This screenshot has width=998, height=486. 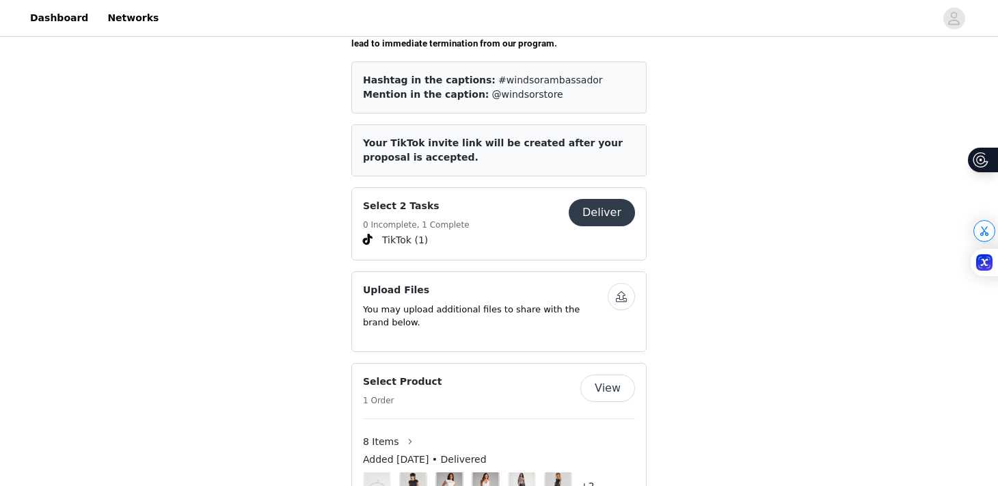 What do you see at coordinates (954, 18) in the screenshot?
I see `div: avatar` at bounding box center [954, 18].